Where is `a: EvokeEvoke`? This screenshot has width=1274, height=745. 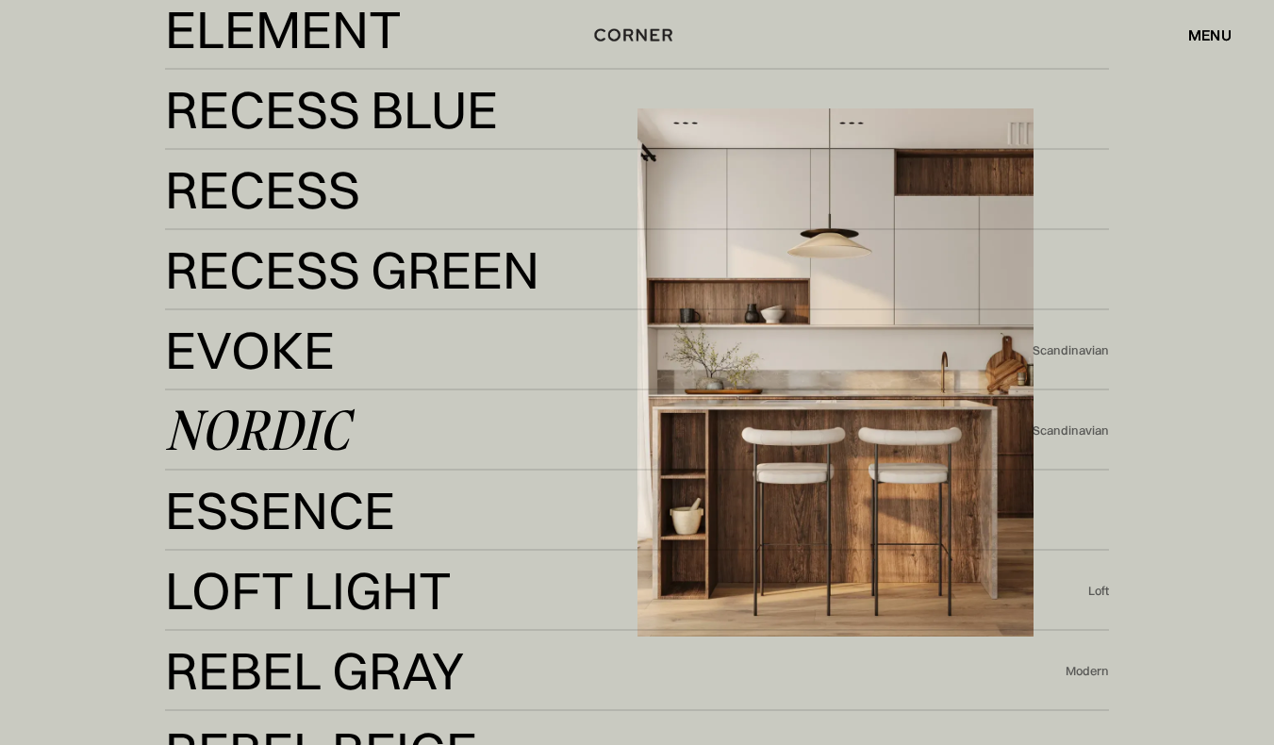
a: EvokeEvoke is located at coordinates (599, 350).